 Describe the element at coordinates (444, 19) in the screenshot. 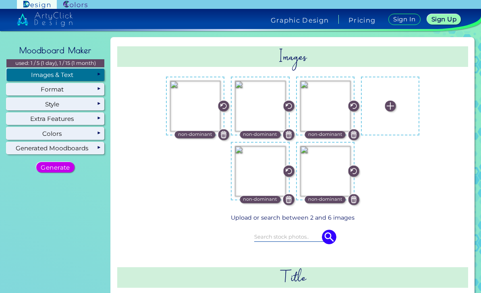

I see `a: Sign Up` at that location.